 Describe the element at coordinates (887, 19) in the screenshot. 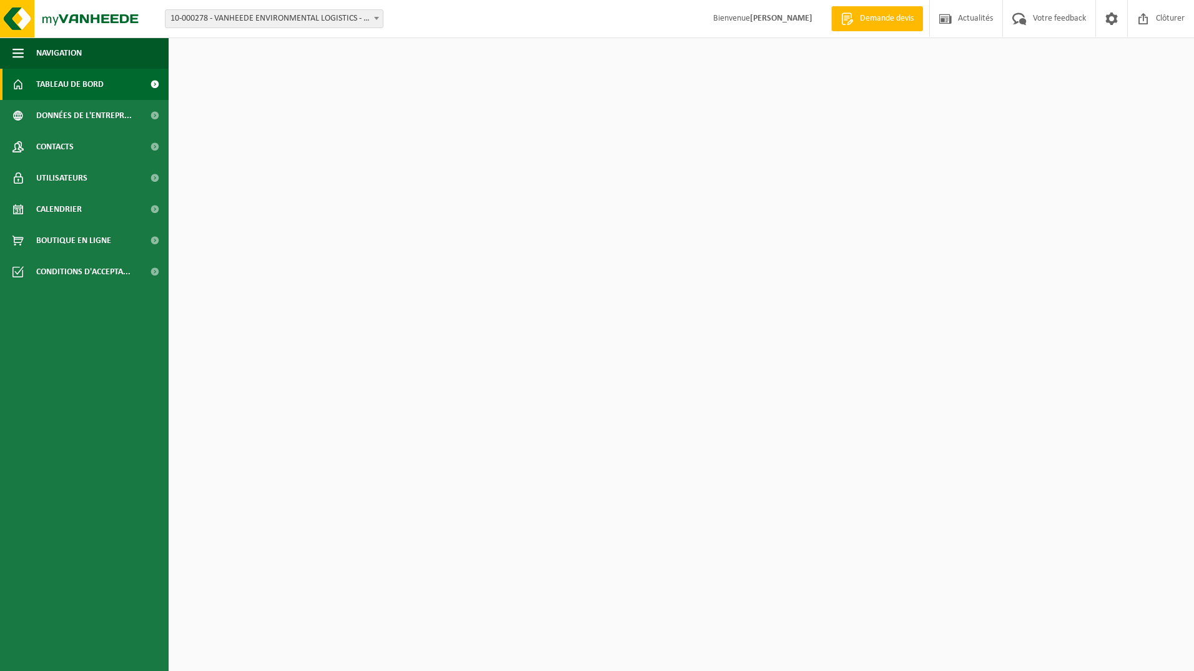

I see `span: Demande devis` at that location.